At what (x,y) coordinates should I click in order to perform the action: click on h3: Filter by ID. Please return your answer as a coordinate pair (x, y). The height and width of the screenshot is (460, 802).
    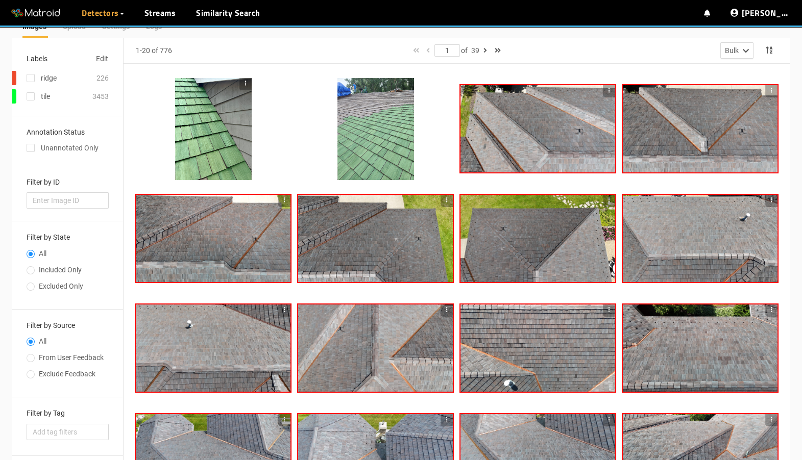
    Looking at the image, I should click on (67, 182).